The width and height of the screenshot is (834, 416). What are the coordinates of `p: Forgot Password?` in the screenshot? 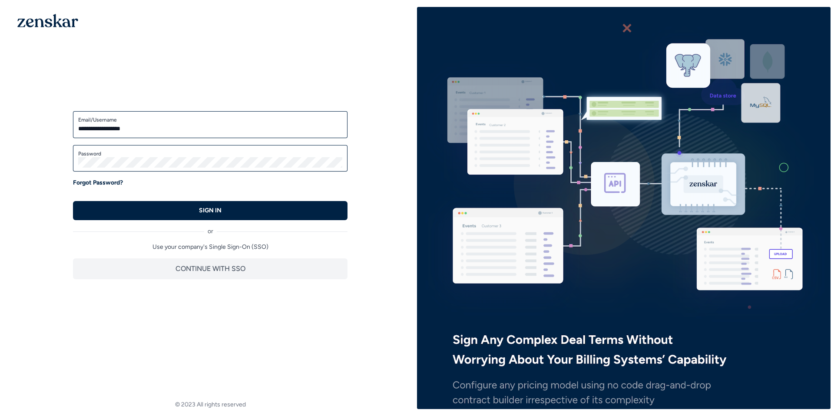 It's located at (98, 183).